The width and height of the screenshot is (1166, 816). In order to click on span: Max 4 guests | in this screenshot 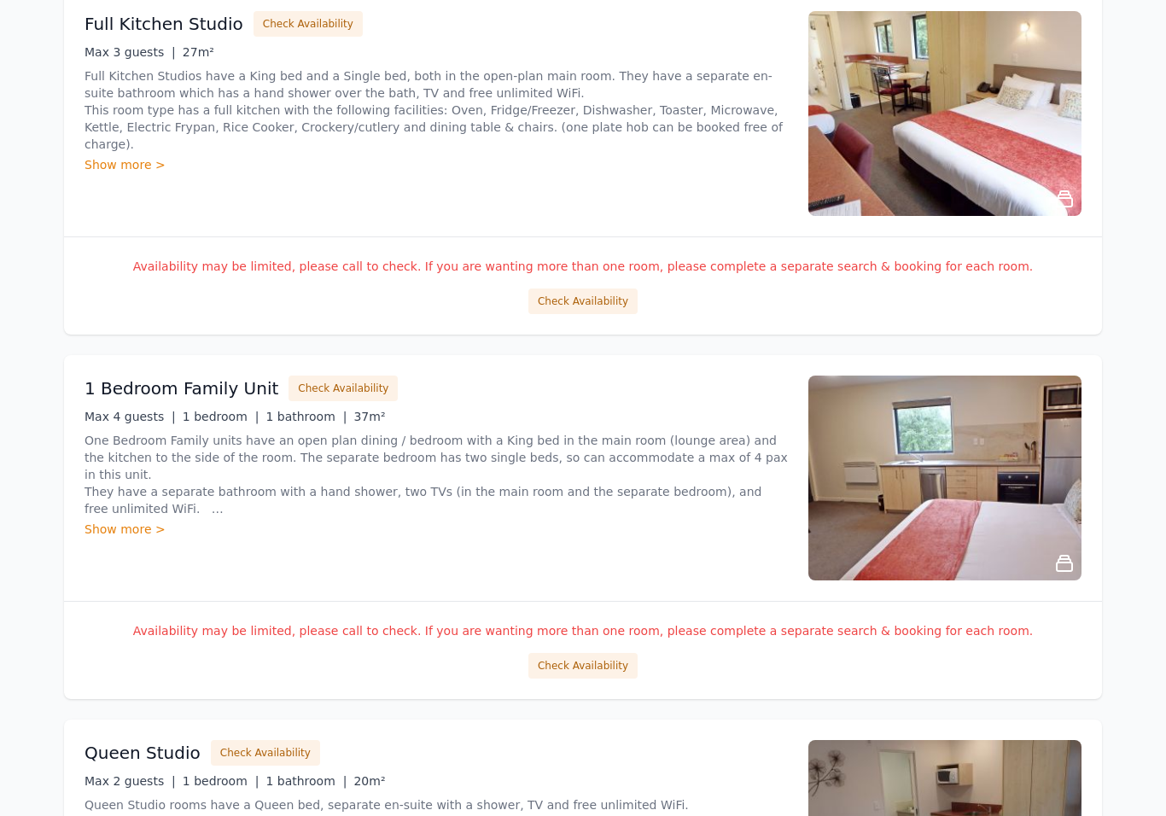, I will do `click(130, 417)`.